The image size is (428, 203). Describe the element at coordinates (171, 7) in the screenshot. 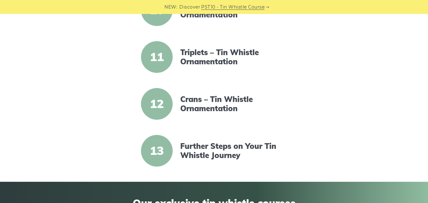

I see `span: NEW:` at that location.